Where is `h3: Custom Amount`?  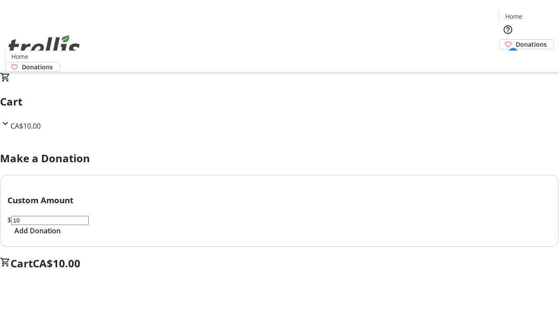 h3: Custom Amount is located at coordinates (279, 200).